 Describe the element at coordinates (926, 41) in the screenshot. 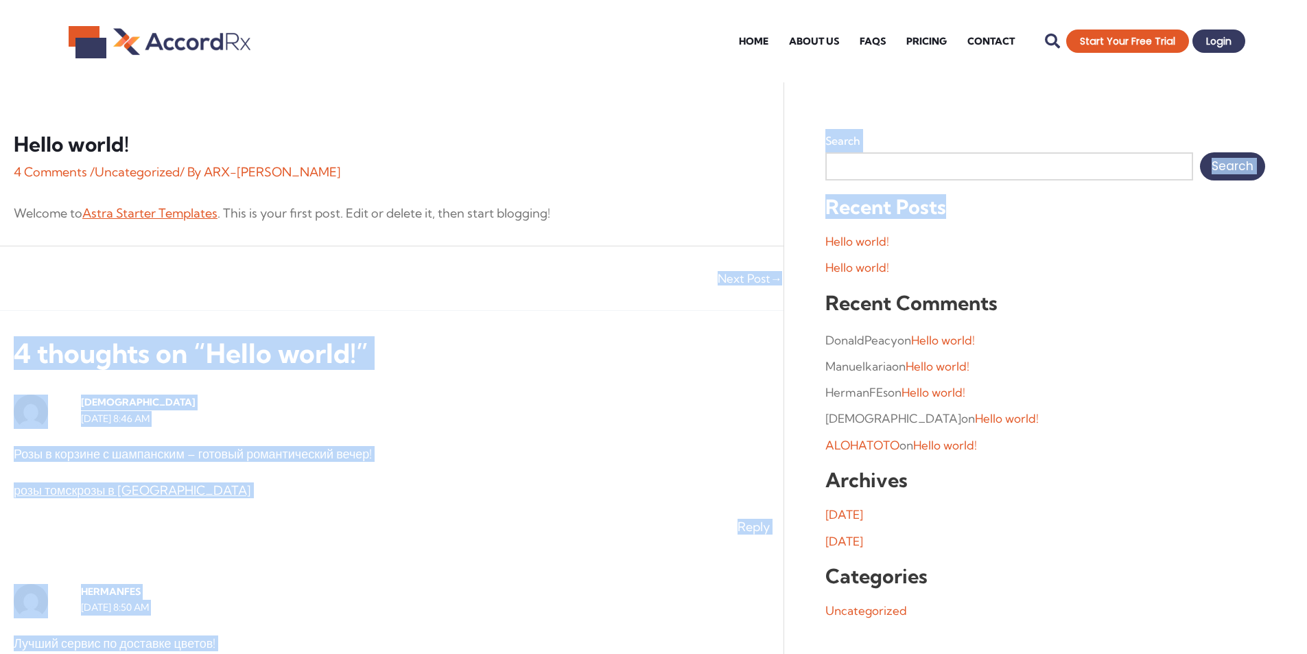

I see `a: Pricing` at that location.